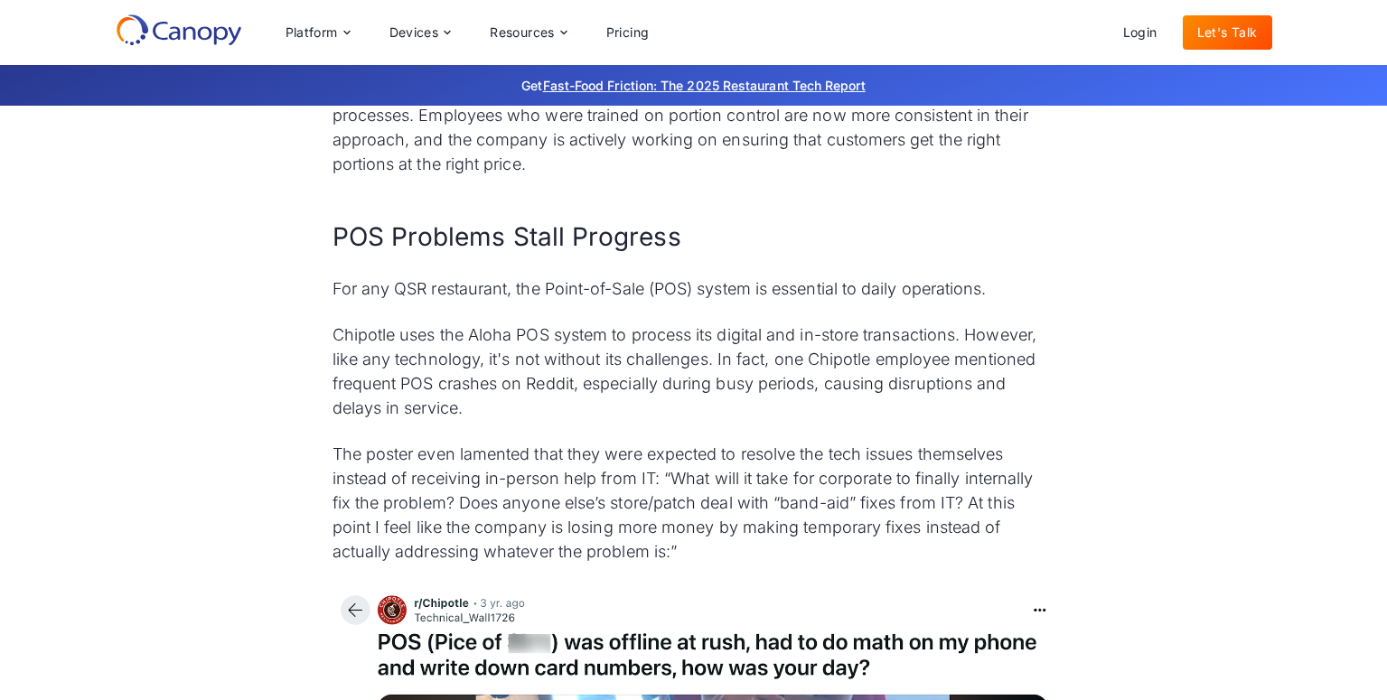 This screenshot has width=1387, height=700. What do you see at coordinates (704, 85) in the screenshot?
I see `a: Fast-Food Friction: The 2025 Restaurant Tech Report` at bounding box center [704, 85].